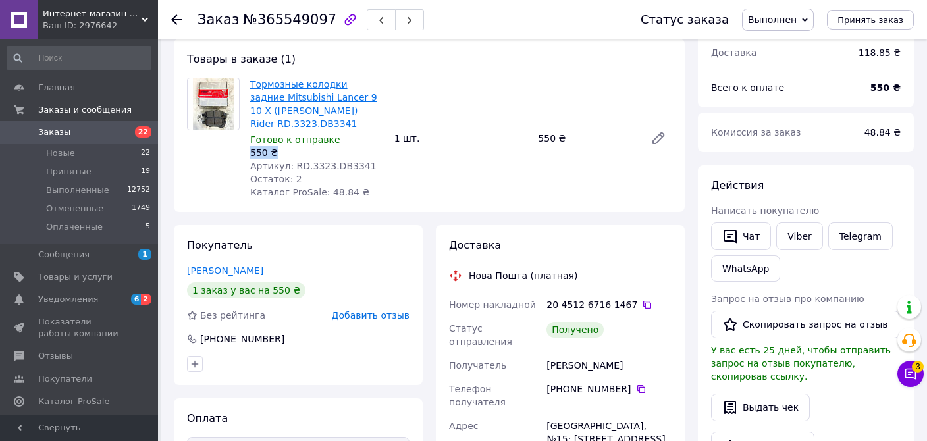 The height and width of the screenshot is (441, 927). What do you see at coordinates (747, 88) in the screenshot?
I see `span: Всего к оплате` at bounding box center [747, 88].